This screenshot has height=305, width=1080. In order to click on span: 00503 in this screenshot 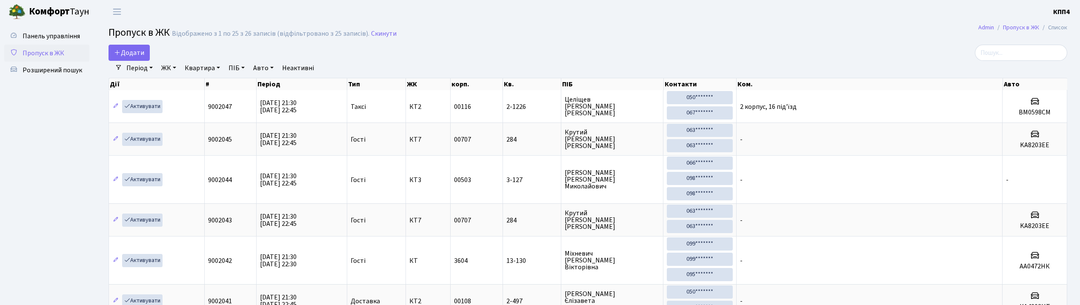, I will do `click(463, 180)`.